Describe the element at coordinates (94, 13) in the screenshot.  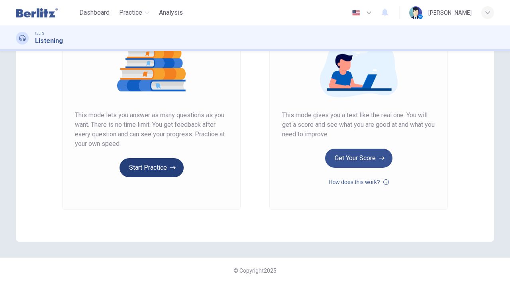
I see `a: Dashboard` at that location.